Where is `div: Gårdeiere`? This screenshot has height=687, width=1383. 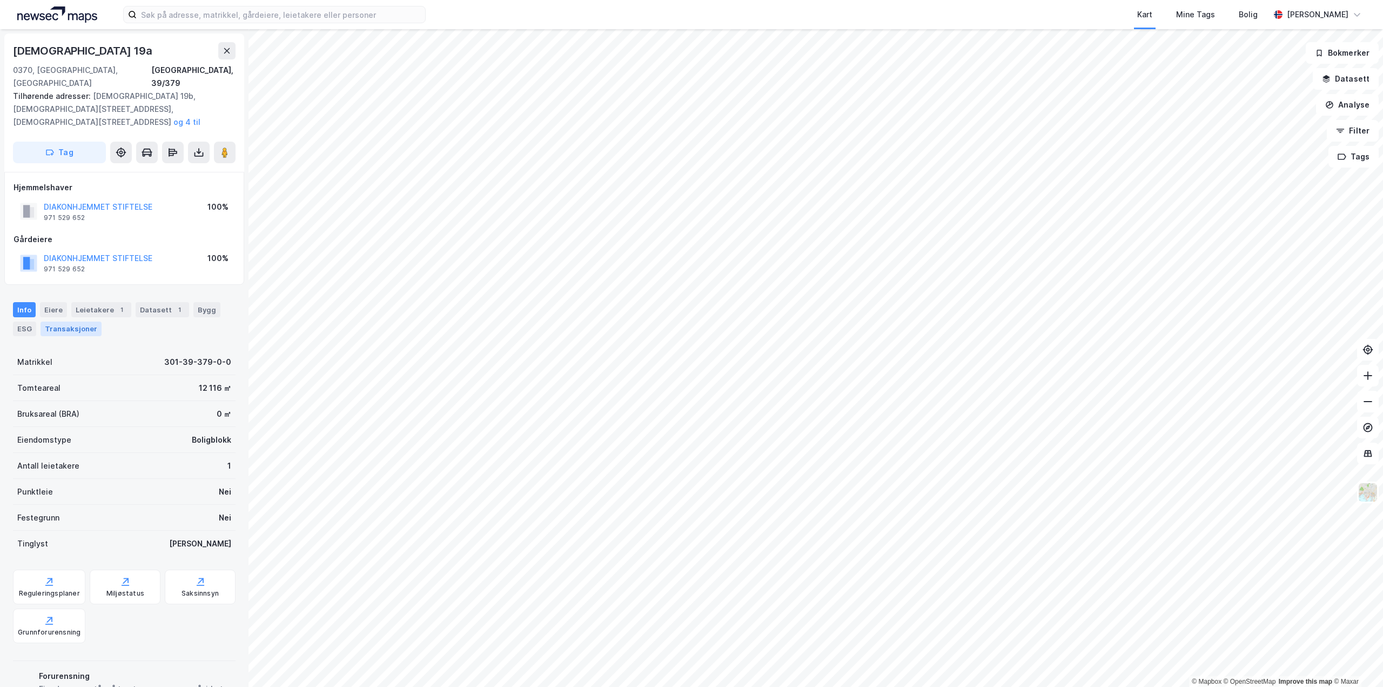
div: Gårdeiere is located at coordinates (124, 239).